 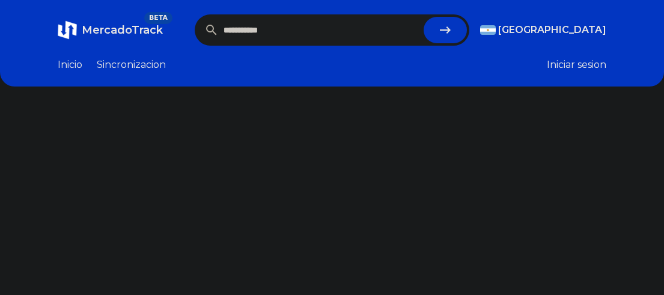 What do you see at coordinates (158, 18) in the screenshot?
I see `span: BETA` at bounding box center [158, 18].